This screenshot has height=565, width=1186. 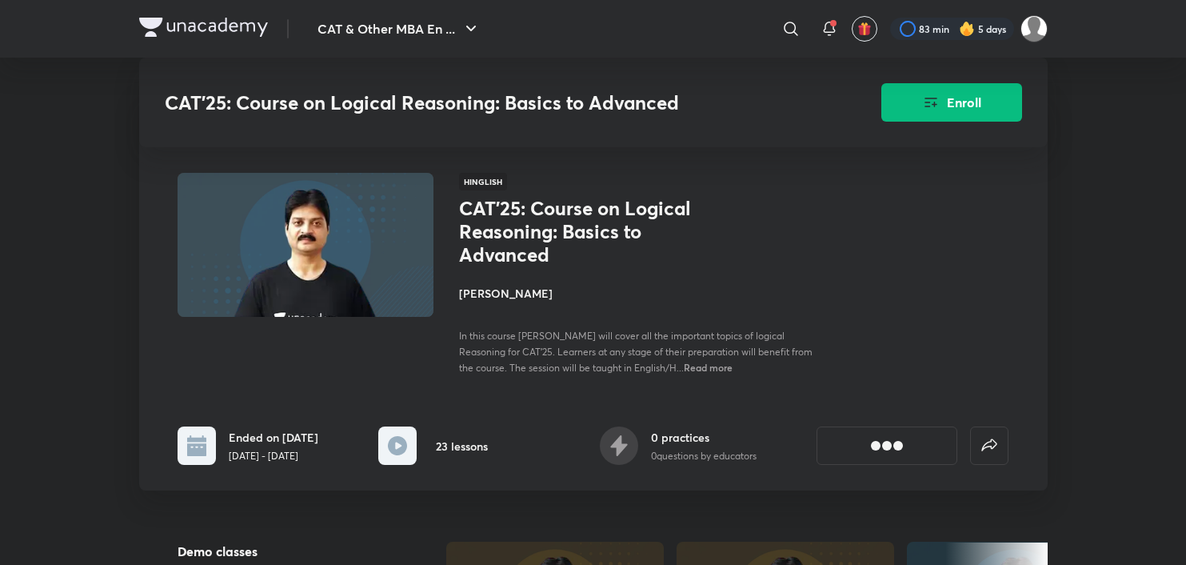 What do you see at coordinates (478, 102) in the screenshot?
I see `h3: CAT'25: Course on Logical Reasoning: Basics to Advanced` at bounding box center [478, 102].